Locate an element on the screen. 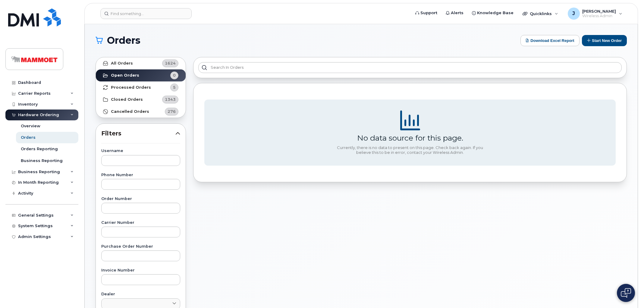  span: Filters is located at coordinates (138, 133).